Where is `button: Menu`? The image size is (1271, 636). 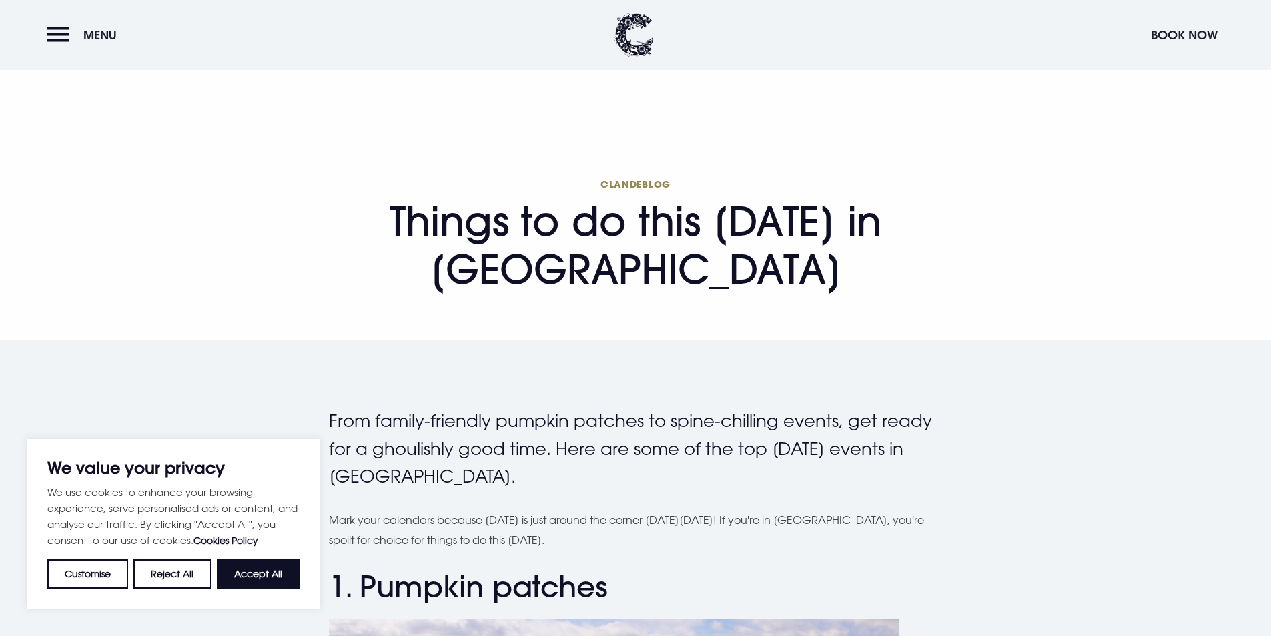
button: Menu is located at coordinates (85, 35).